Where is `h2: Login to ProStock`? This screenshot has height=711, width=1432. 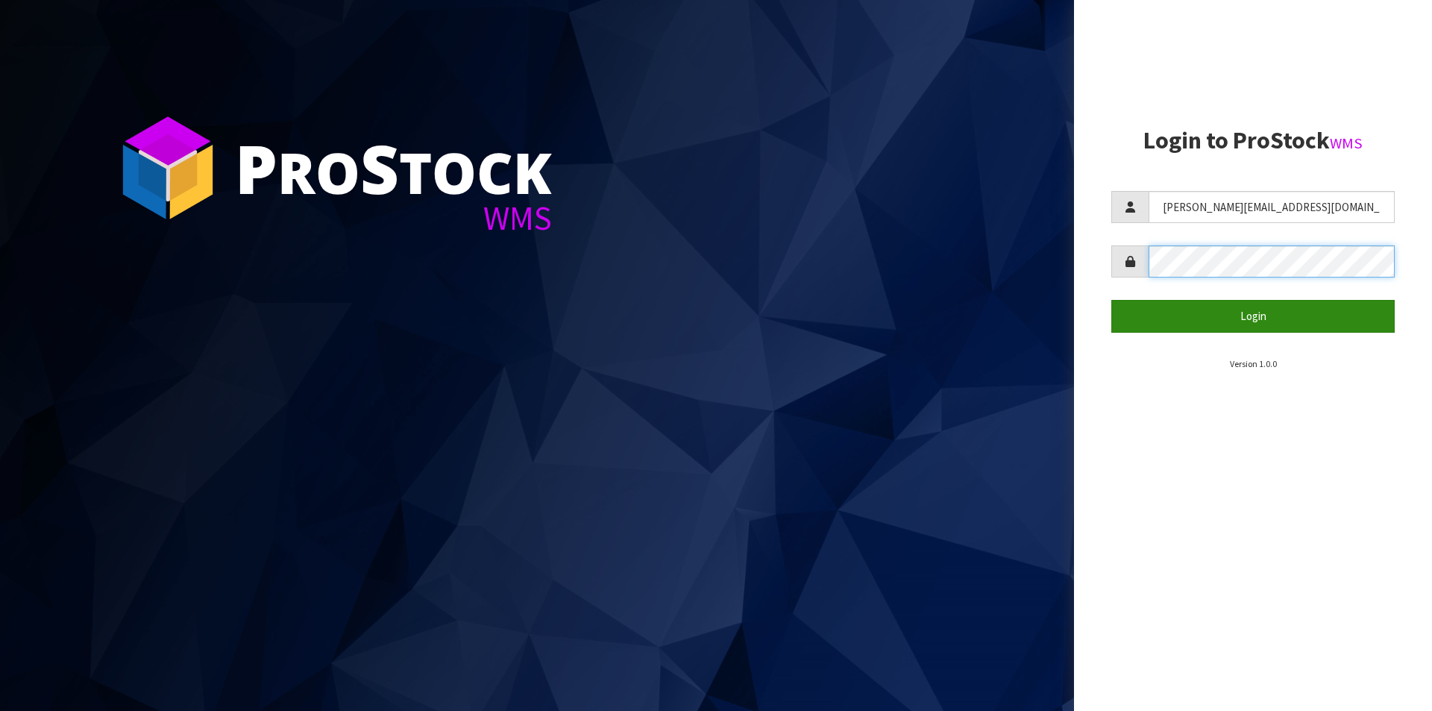 h2: Login to ProStock is located at coordinates (1253, 140).